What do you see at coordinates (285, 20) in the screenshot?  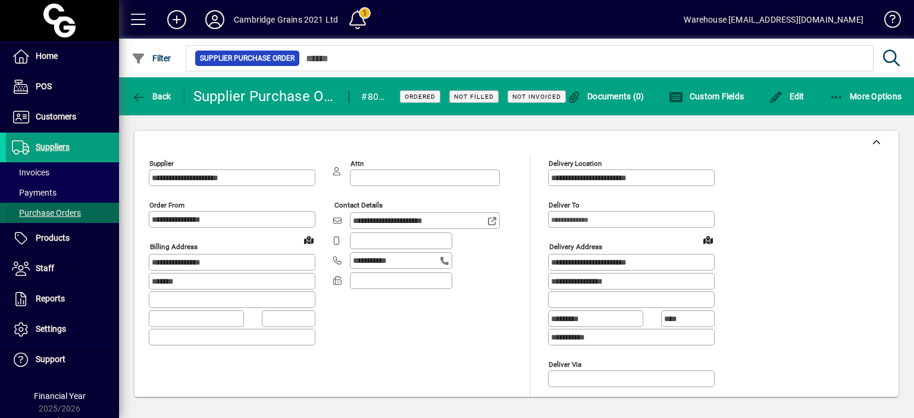 I see `div: Cambridge Grains 2021 Ltd` at bounding box center [285, 20].